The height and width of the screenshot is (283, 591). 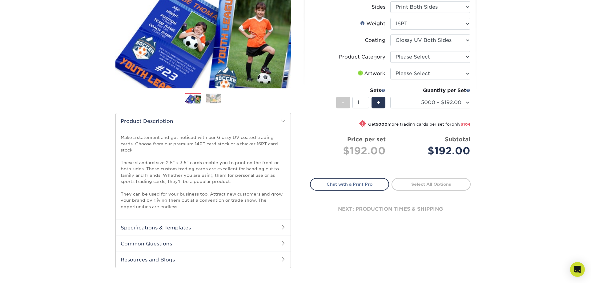 What do you see at coordinates (203, 259) in the screenshot?
I see `h2: Resources and Blogs` at bounding box center [203, 259].